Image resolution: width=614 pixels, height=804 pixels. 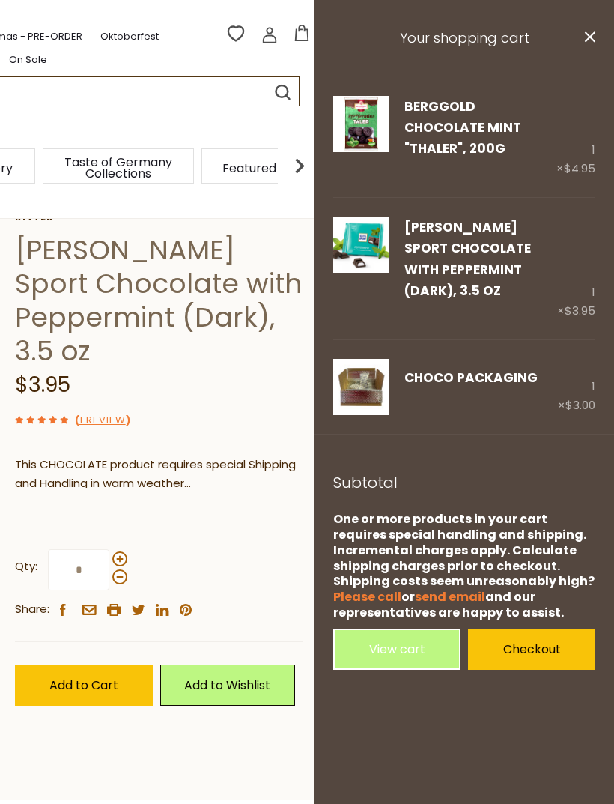 What do you see at coordinates (367, 596) in the screenshot?
I see `a: Please call` at bounding box center [367, 596].